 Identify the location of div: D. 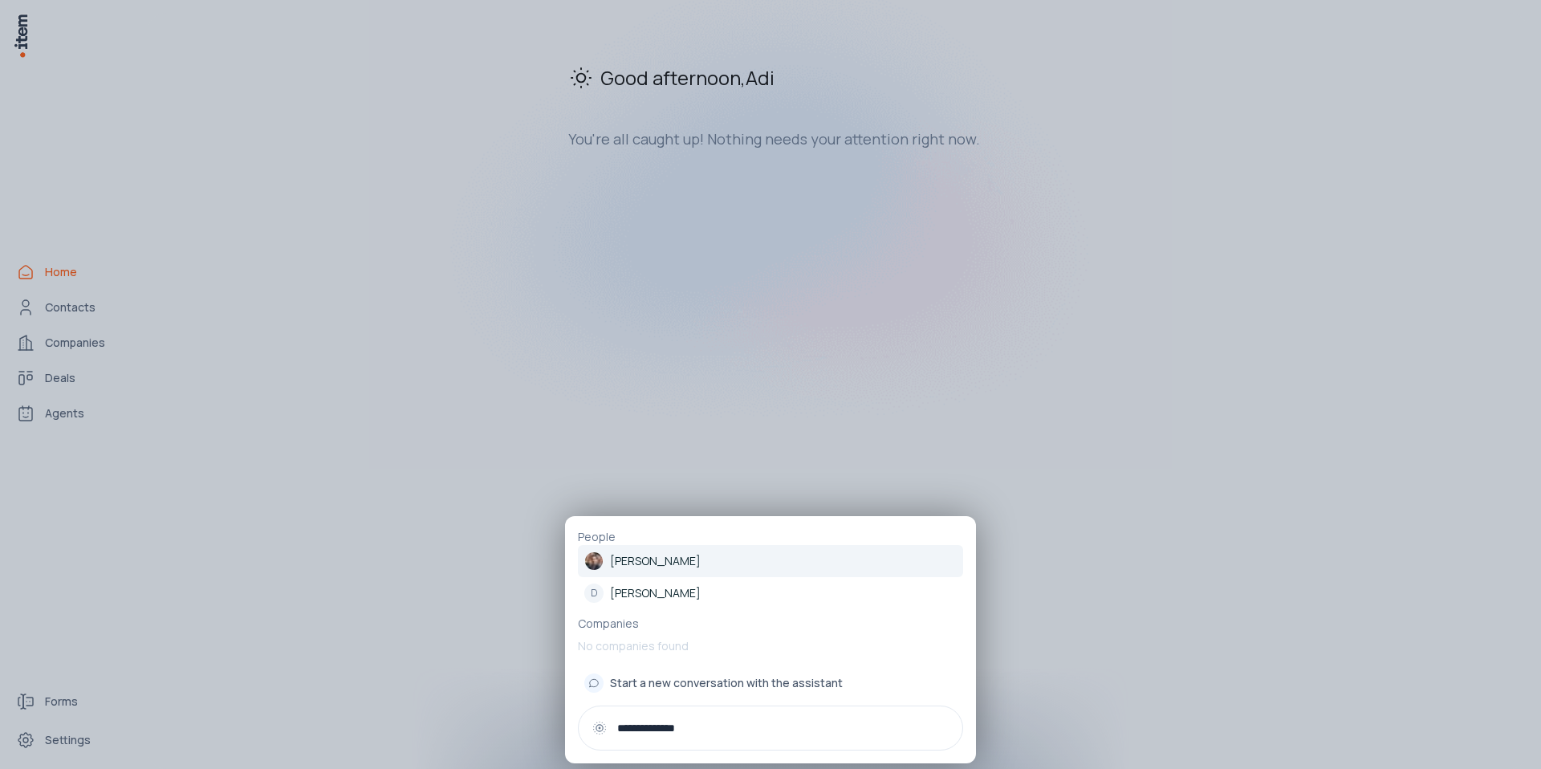
(594, 593).